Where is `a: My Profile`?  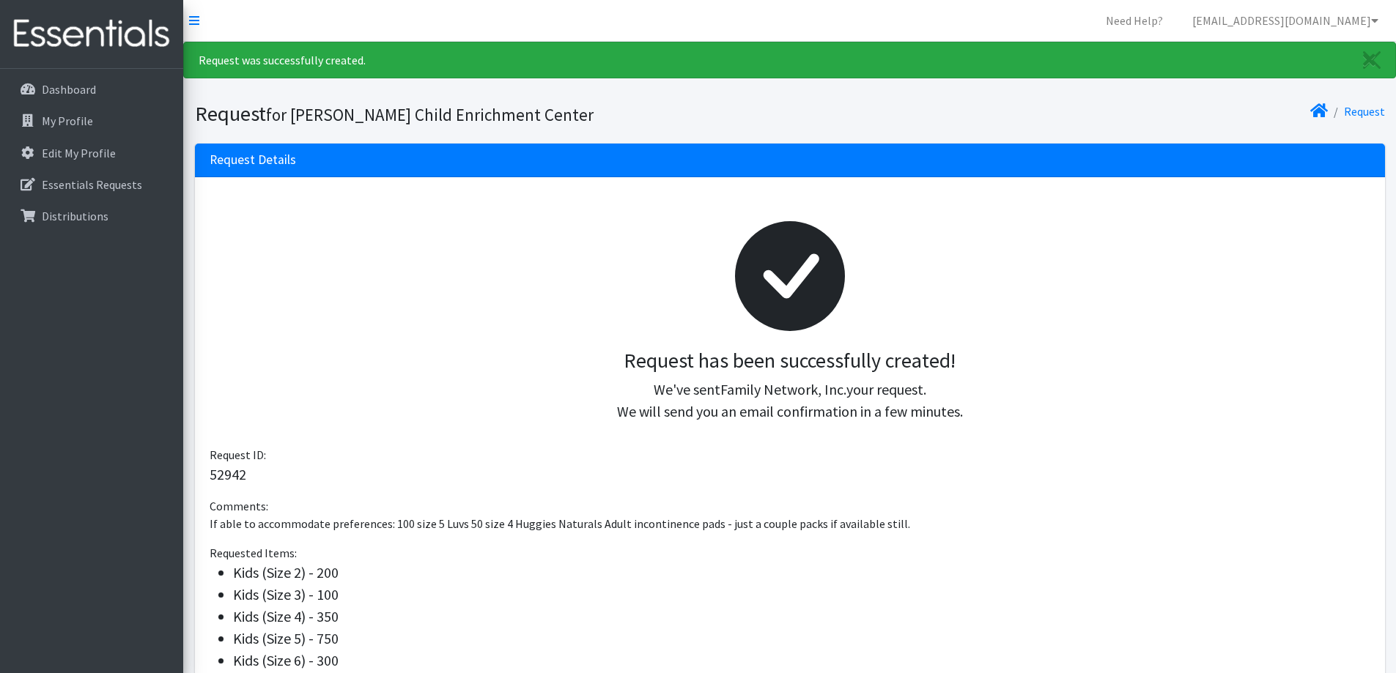 a: My Profile is located at coordinates (92, 121).